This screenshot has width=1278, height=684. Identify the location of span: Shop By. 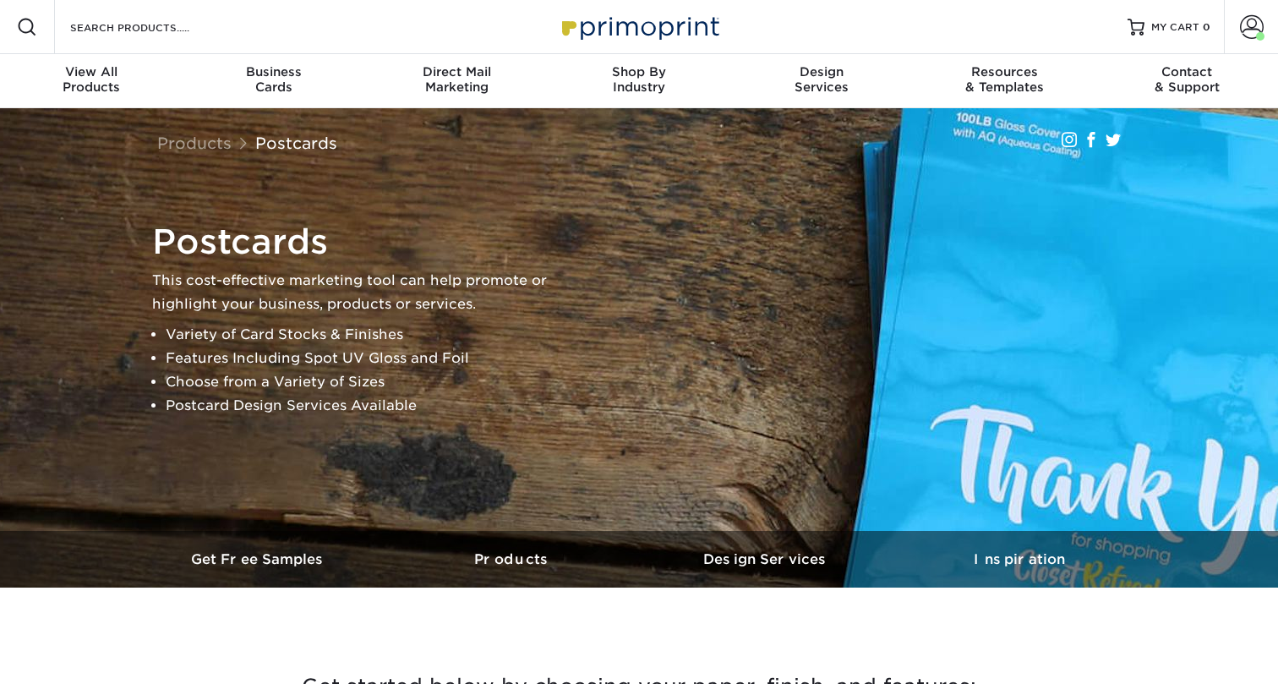
(639, 72).